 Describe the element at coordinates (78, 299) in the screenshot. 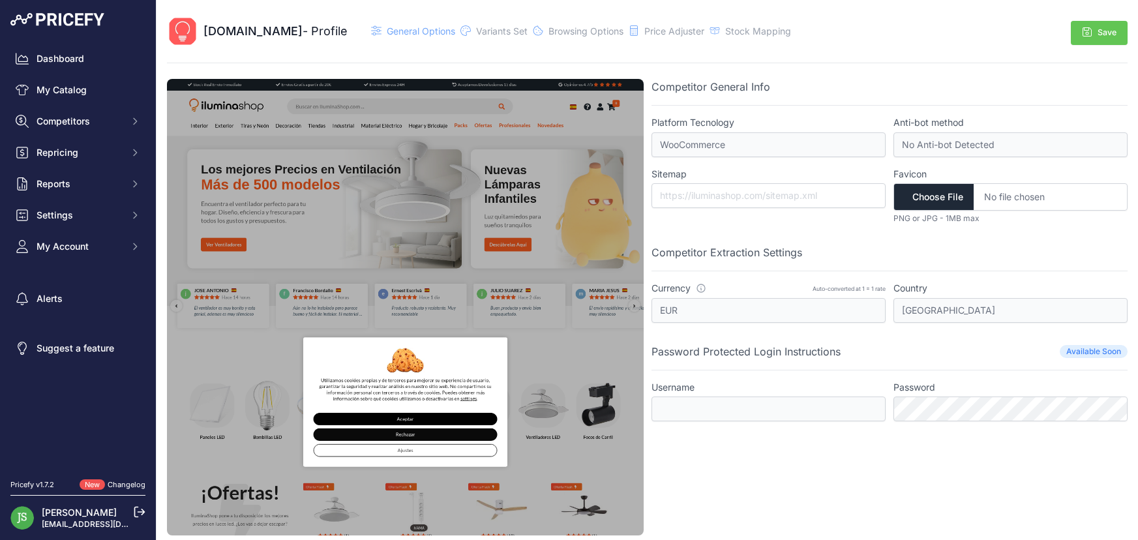

I see `a: Alerts` at that location.